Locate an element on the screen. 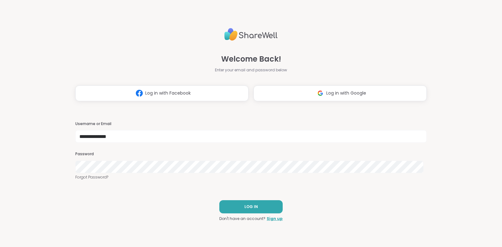 The height and width of the screenshot is (247, 502). button: LOG IN is located at coordinates (251, 207).